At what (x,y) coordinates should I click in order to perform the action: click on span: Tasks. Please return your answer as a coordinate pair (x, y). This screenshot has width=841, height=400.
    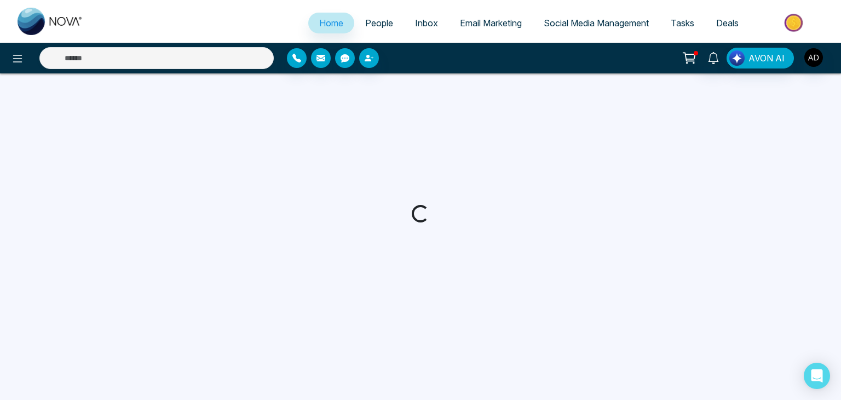
    Looking at the image, I should click on (682, 23).